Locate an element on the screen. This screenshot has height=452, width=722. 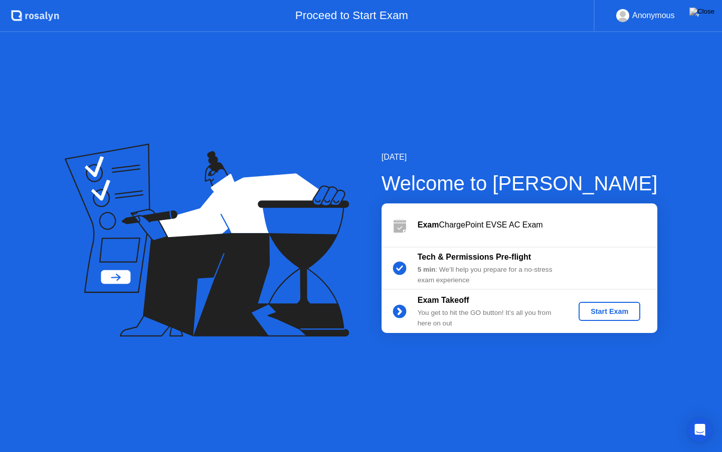
b: Exam is located at coordinates (428, 224).